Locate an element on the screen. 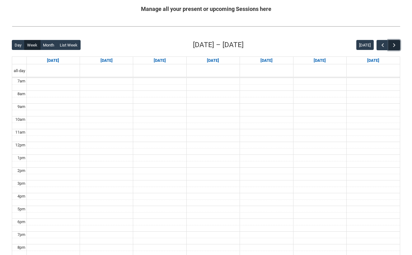 The width and height of the screenshot is (412, 255). button: List Week is located at coordinates (69, 45).